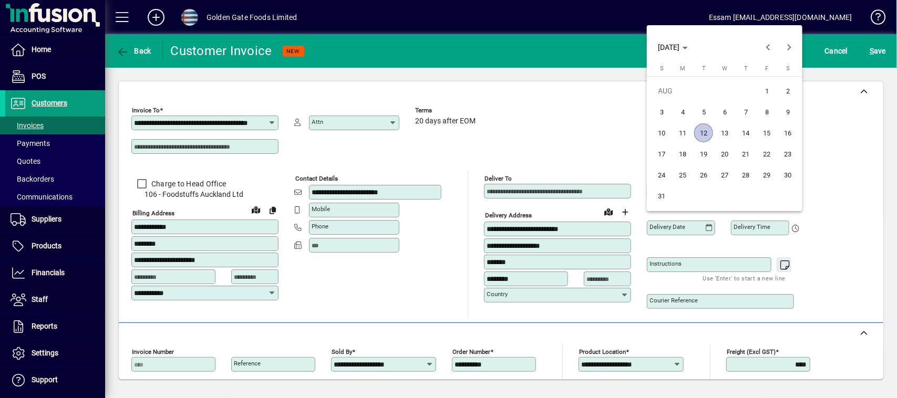 The width and height of the screenshot is (897, 398). I want to click on button: Thu Aug 14 2025, so click(746, 133).